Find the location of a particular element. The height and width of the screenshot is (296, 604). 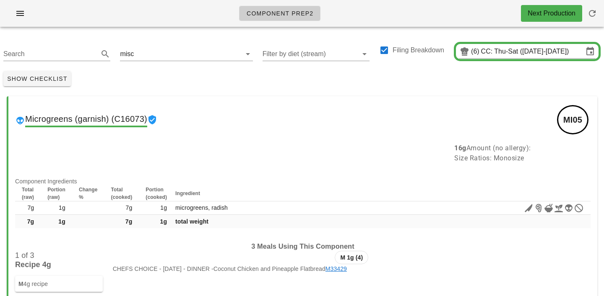

span: microgreens, radish is located at coordinates (201, 208).